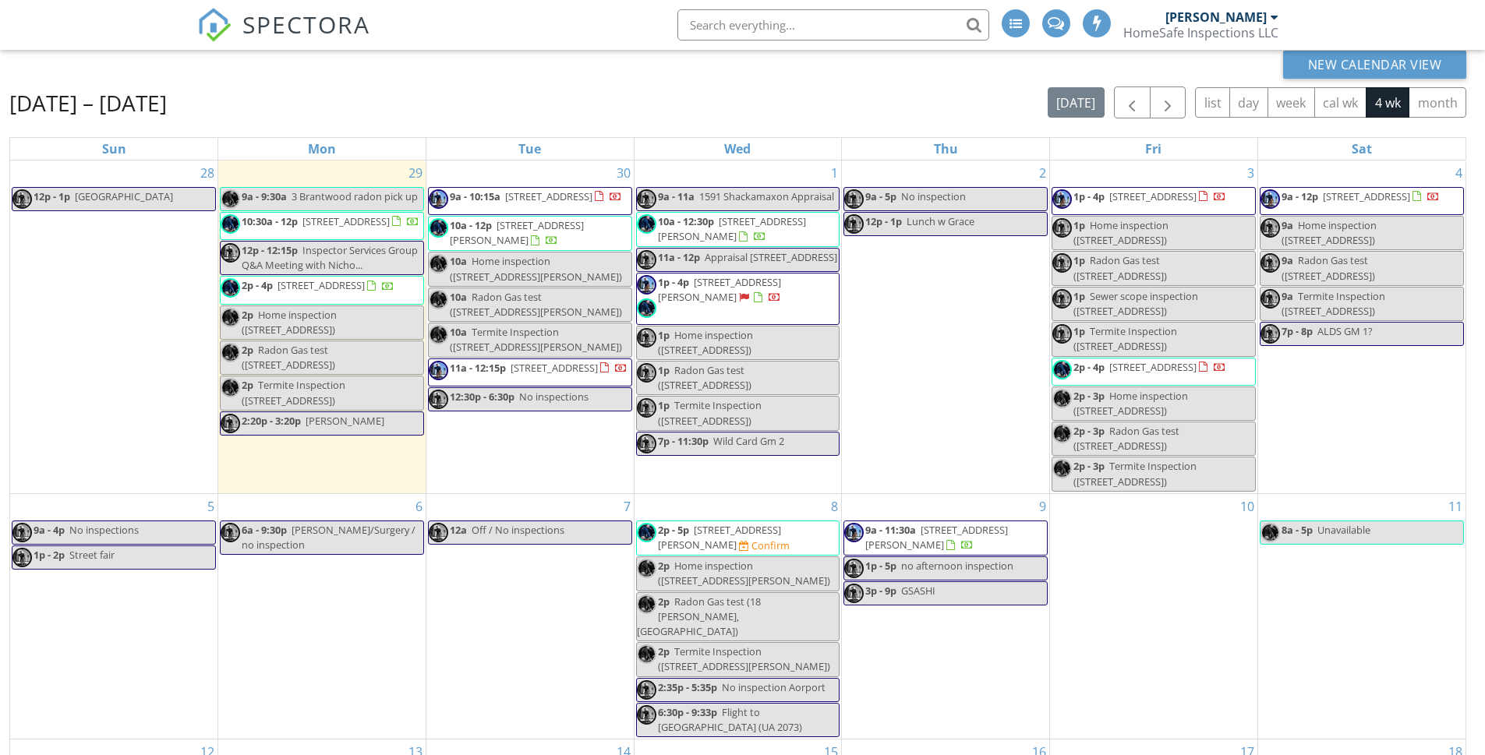 Image resolution: width=1485 pixels, height=755 pixels. Describe the element at coordinates (1362, 149) in the screenshot. I see `a: Saturday` at that location.